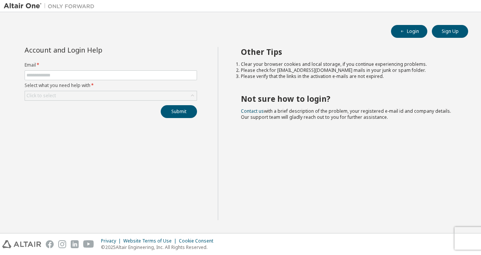 The width and height of the screenshot is (481, 255). What do you see at coordinates (93, 50) in the screenshot?
I see `div: Account and Login Help` at bounding box center [93, 50].